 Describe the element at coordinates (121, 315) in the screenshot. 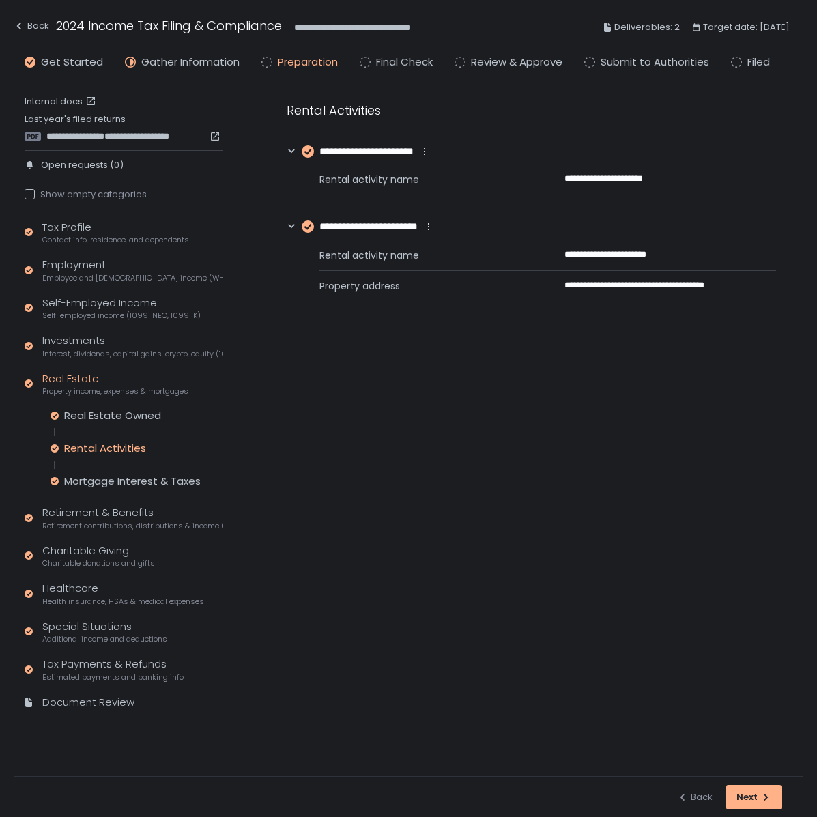

I see `span: Self-employed income (1099-NEC, 1099-K)` at that location.